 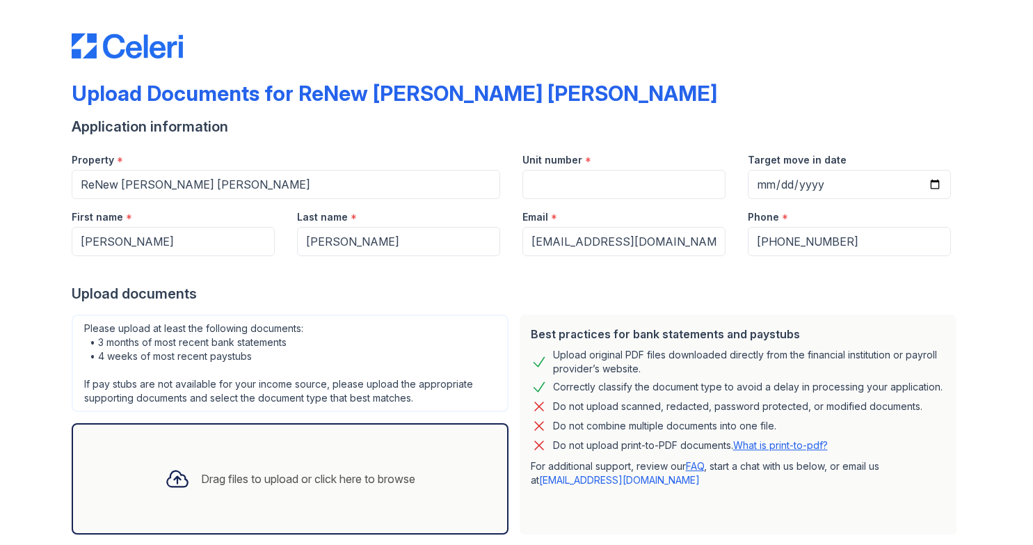 What do you see at coordinates (695, 465) in the screenshot?
I see `a: FAQ` at bounding box center [695, 465].